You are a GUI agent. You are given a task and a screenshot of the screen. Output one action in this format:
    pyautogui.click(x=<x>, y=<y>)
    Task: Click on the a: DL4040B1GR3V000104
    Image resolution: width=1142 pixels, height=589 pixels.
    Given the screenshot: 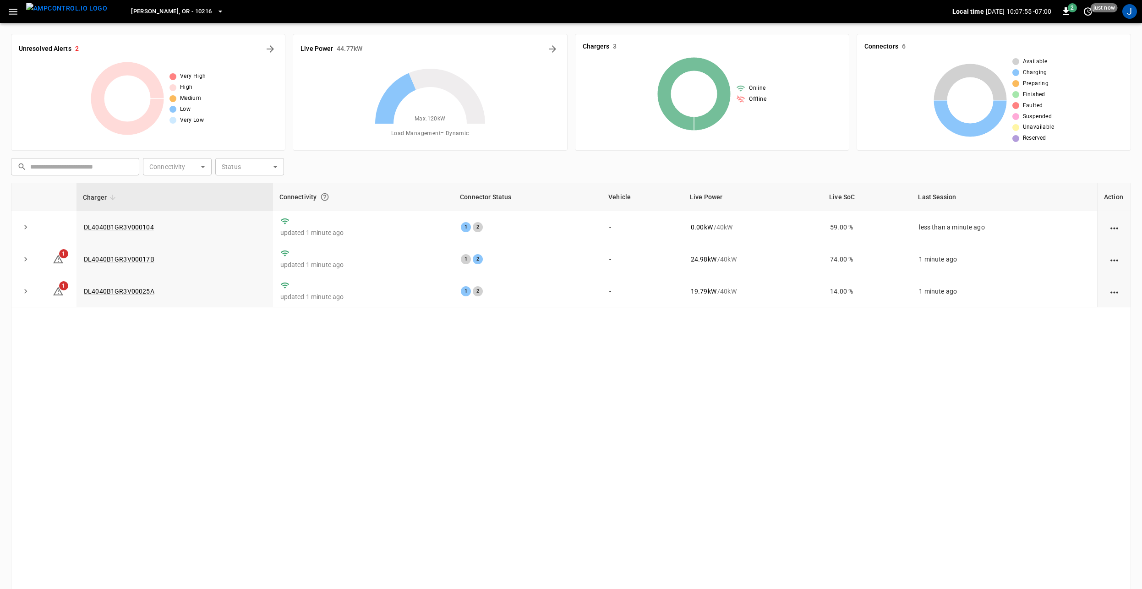 What is the action you would take?
    pyautogui.click(x=119, y=227)
    